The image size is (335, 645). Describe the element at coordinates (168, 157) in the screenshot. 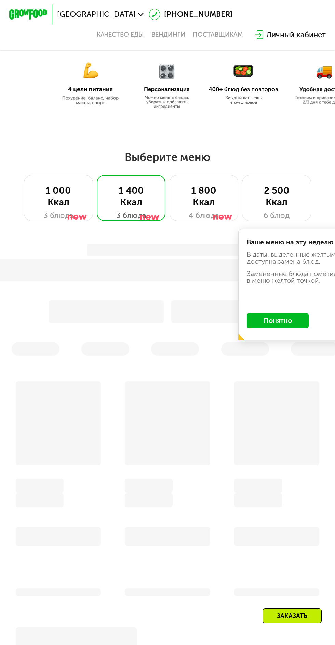

I see `h2: Выберите меню` at that location.